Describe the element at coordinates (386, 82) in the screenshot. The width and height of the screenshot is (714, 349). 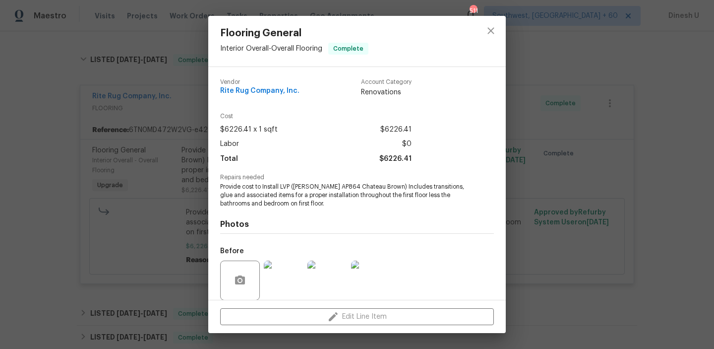
I see `span: Account Category` at that location.